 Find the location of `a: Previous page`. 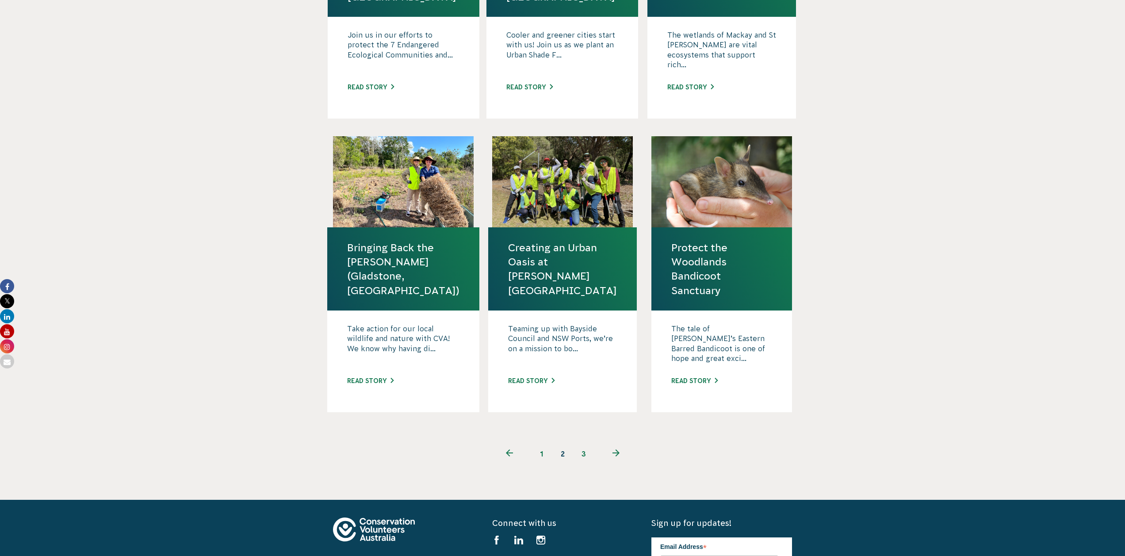

a: Previous page is located at coordinates (509, 454).